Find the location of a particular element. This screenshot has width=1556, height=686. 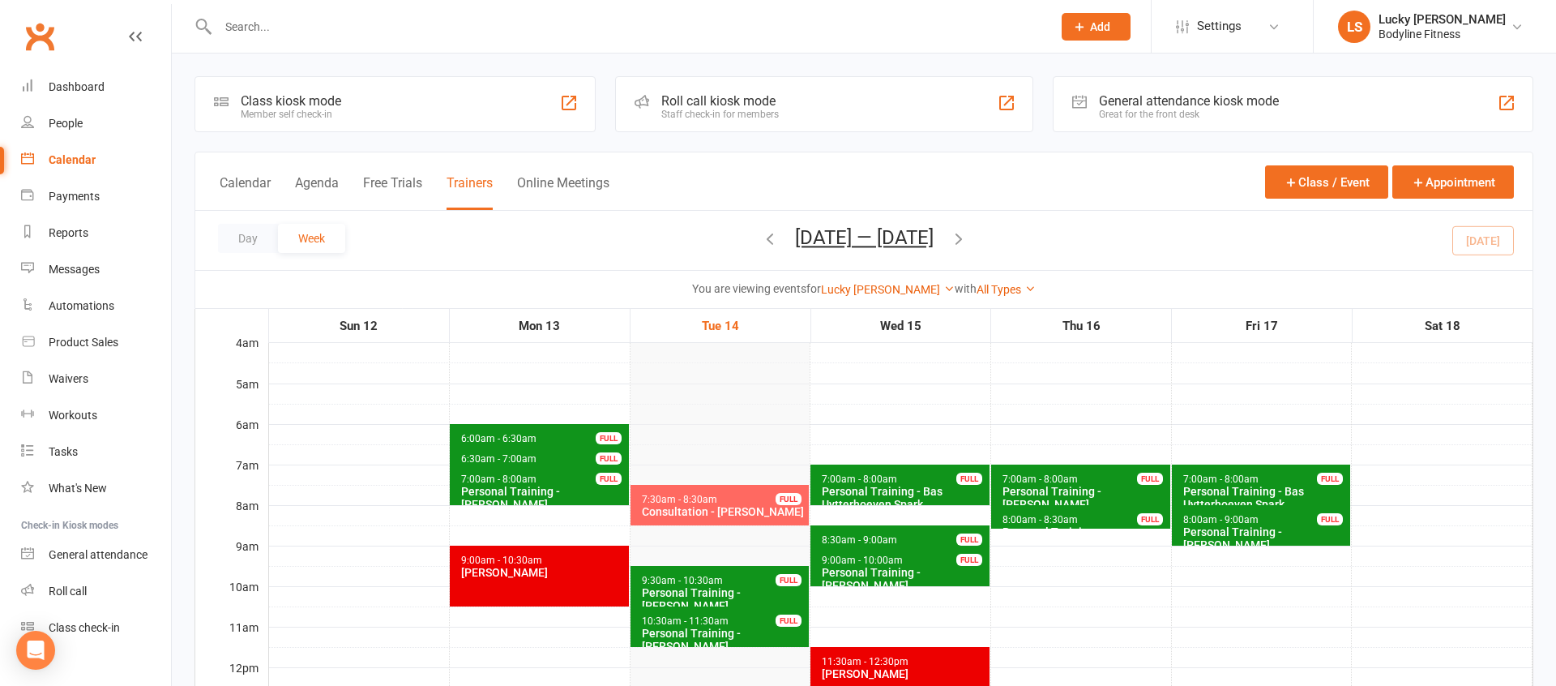

a: What's New is located at coordinates (96, 488).